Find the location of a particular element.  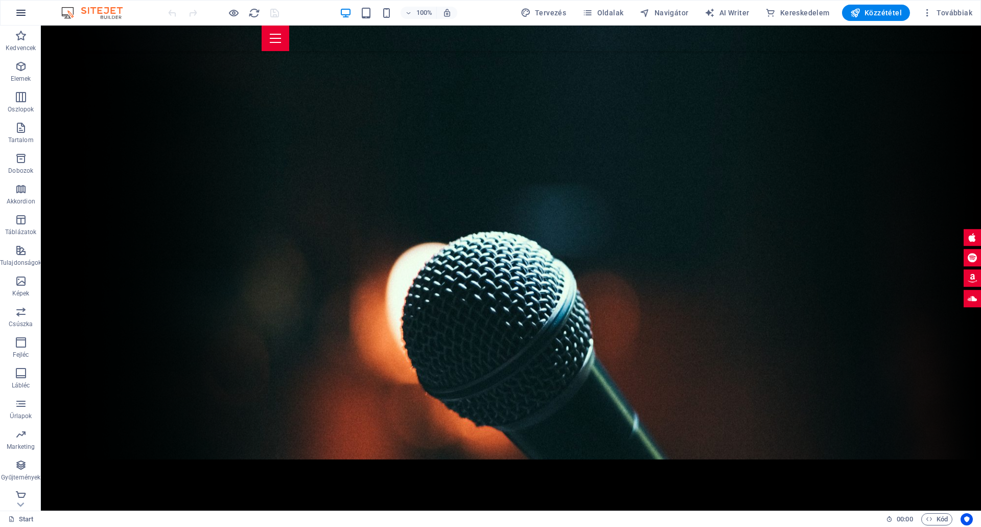

p: Marketing is located at coordinates (20, 446).